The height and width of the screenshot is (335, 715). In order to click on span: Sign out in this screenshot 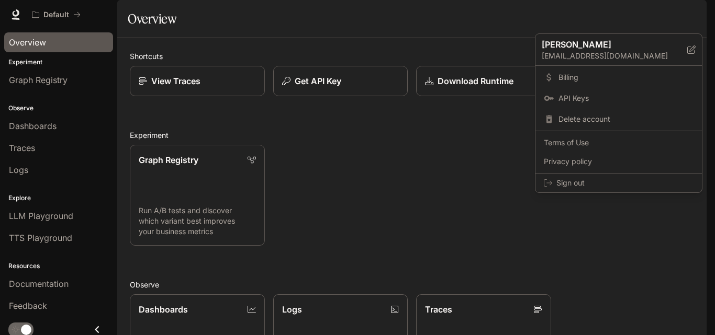, I will do `click(625, 183)`.